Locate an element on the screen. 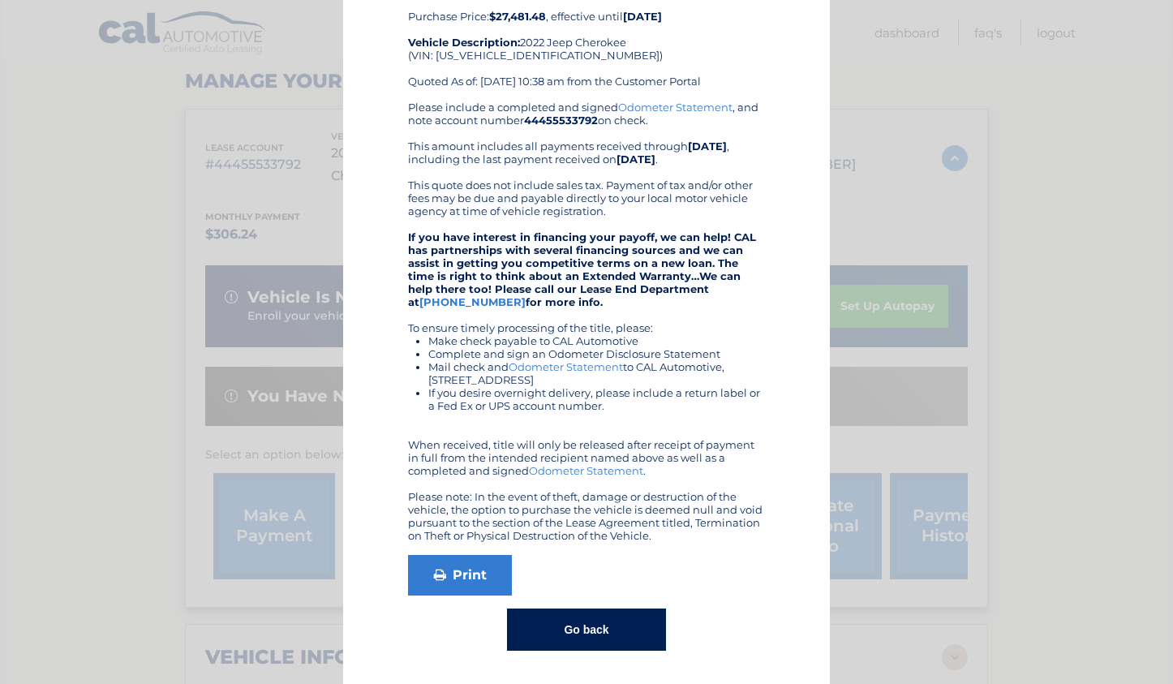 This screenshot has width=1173, height=684. strong: If you have interest in financing your payoff, we can help! CAL has partnerships with several fin... is located at coordinates (582, 269).